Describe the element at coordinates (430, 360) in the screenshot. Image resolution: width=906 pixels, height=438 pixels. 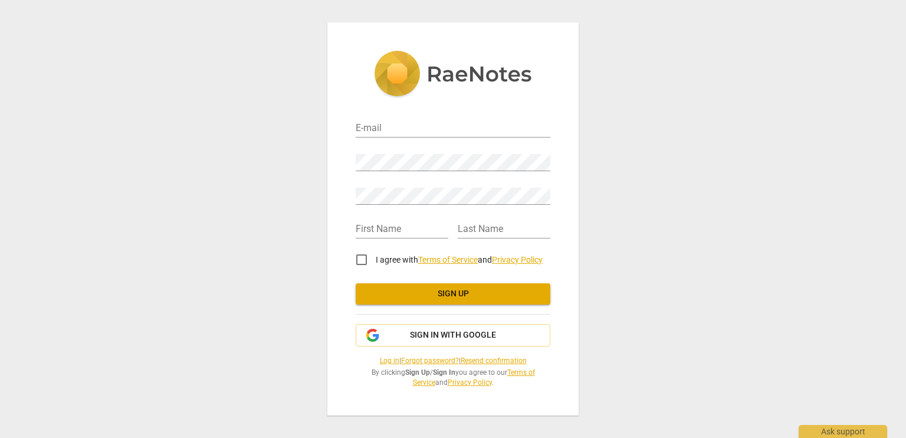
I see `a: Forgot password?` at that location.